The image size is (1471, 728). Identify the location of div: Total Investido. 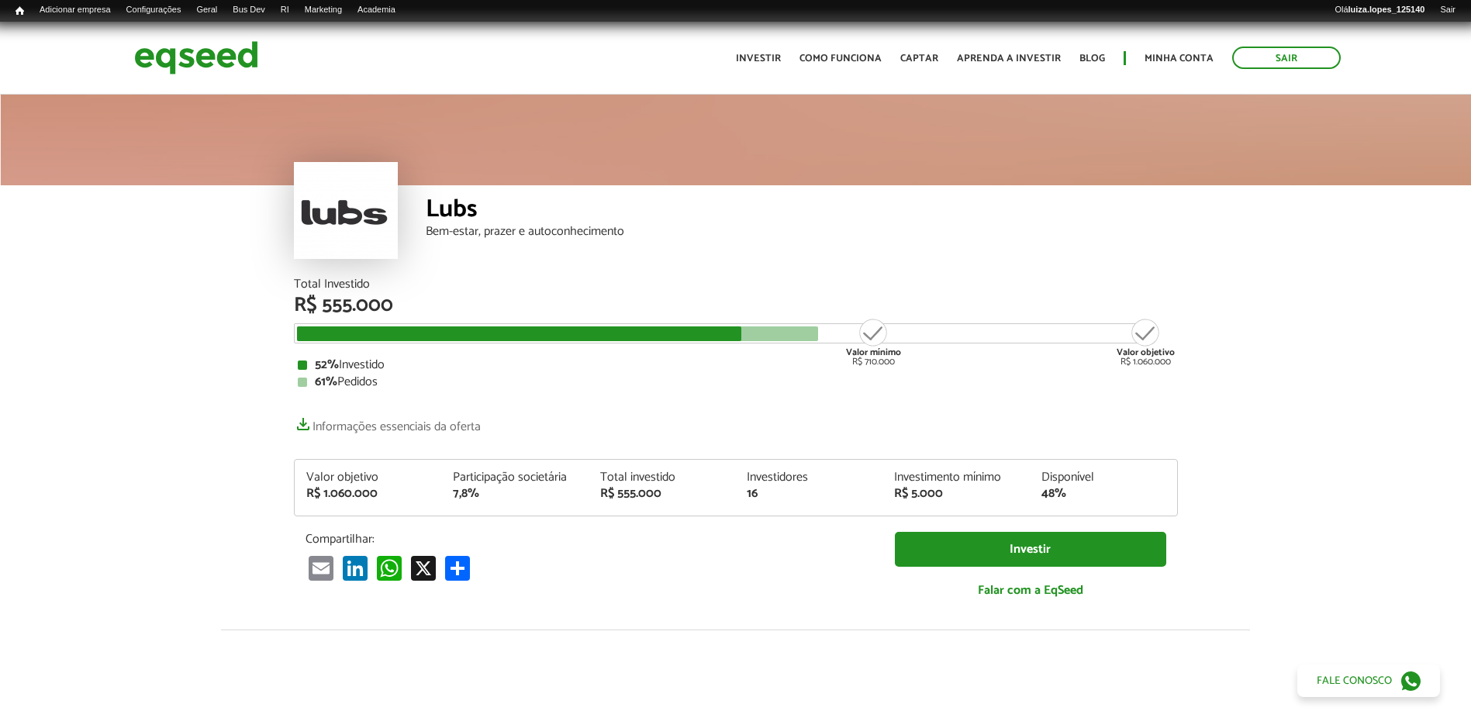
(736, 285).